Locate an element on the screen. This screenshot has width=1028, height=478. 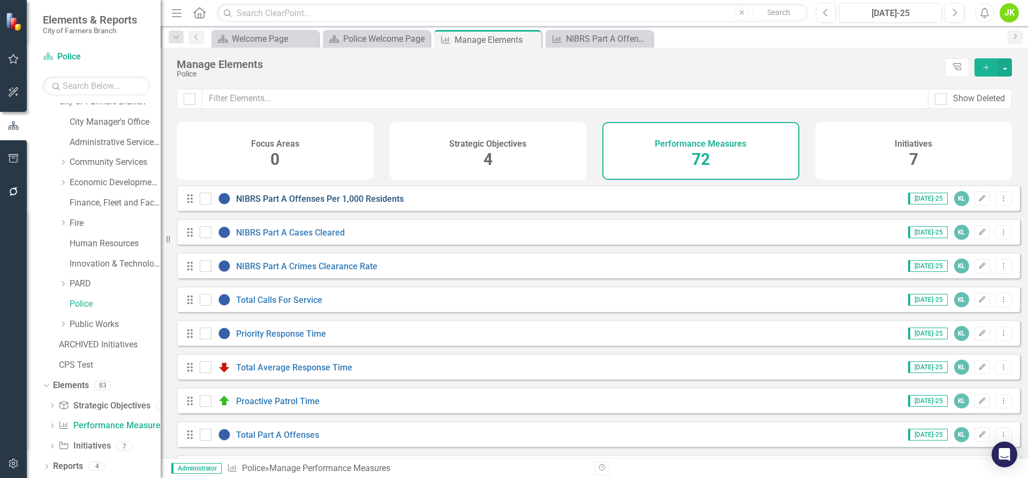
div: JK is located at coordinates (1009, 13).